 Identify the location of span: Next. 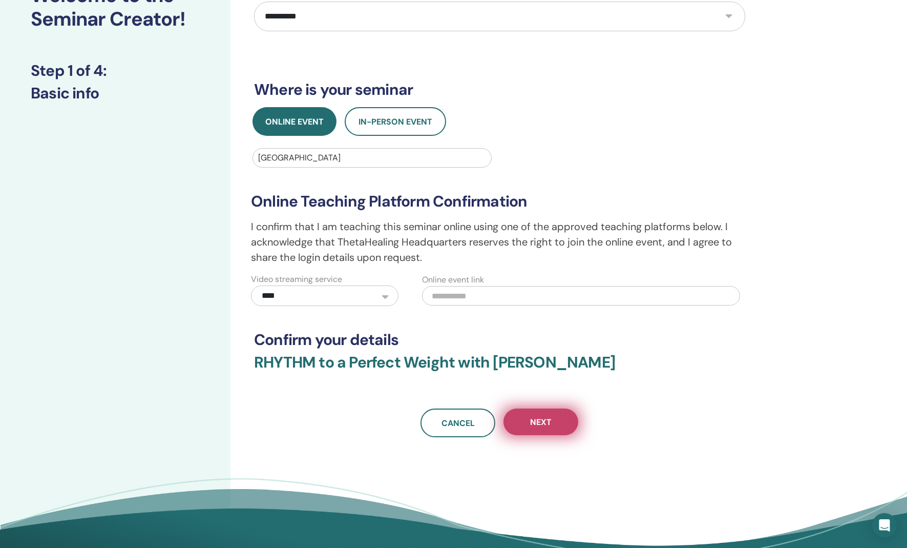
(541, 422).